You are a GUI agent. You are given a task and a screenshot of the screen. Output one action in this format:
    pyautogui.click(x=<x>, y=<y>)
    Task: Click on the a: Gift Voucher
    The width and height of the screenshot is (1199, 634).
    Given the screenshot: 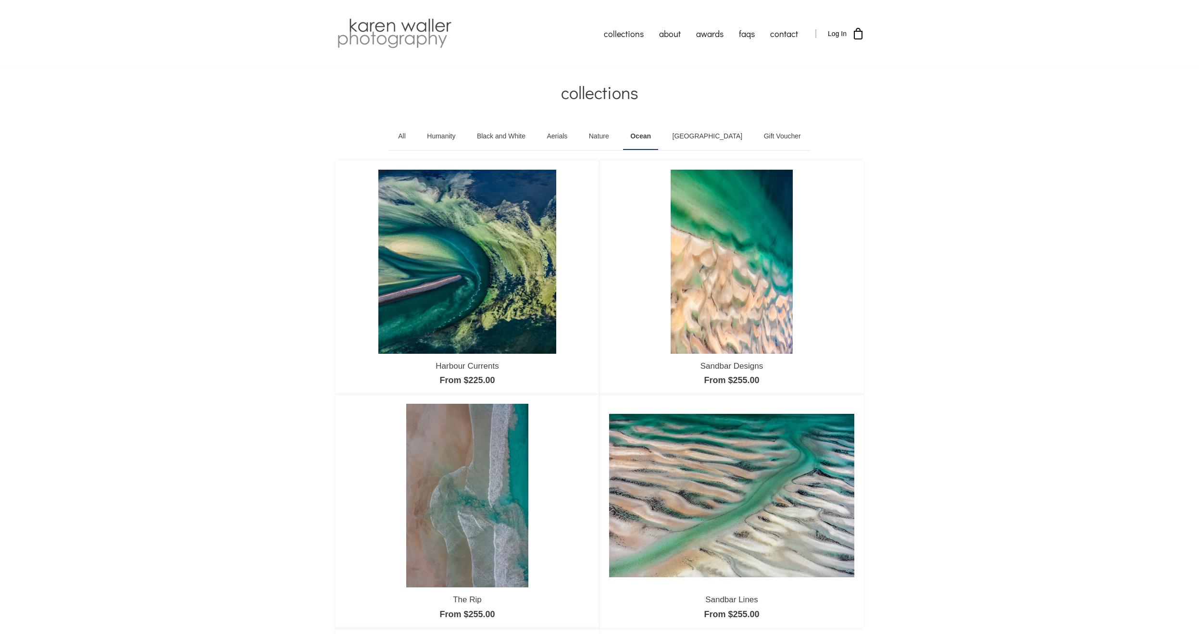 What is the action you would take?
    pyautogui.click(x=782, y=137)
    